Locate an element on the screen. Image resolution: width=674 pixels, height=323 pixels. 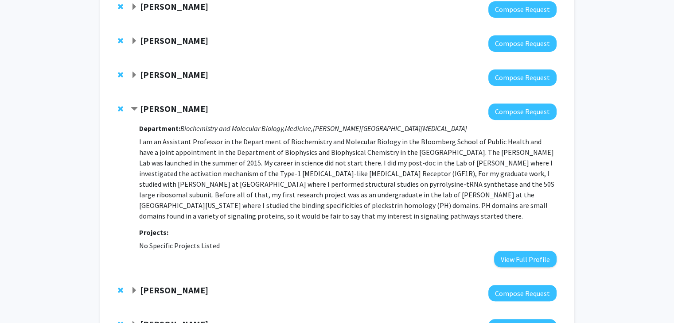
span: Expand Laura Caulfield Bookmark is located at coordinates (134, 75).